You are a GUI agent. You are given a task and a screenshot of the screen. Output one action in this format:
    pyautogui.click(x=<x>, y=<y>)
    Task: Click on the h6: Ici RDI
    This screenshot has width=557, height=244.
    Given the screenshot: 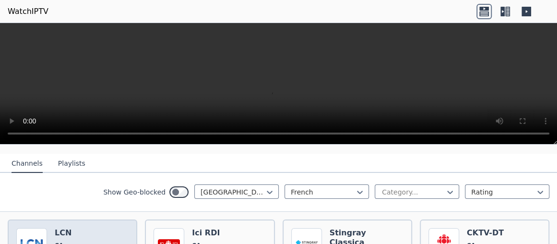 What is the action you would take?
    pyautogui.click(x=213, y=233)
    